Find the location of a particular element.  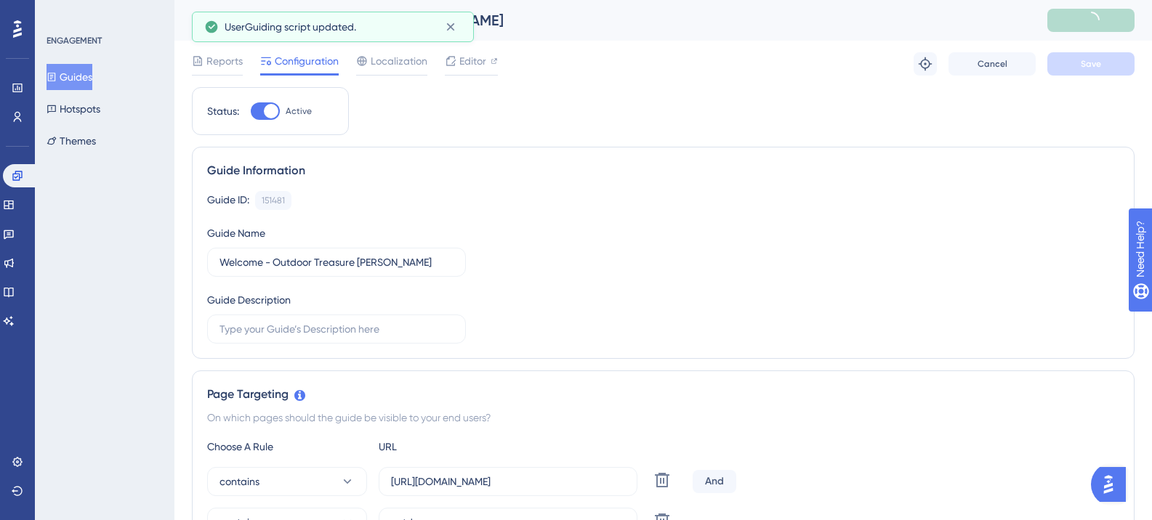

div: Page Targeting is located at coordinates (663, 395).